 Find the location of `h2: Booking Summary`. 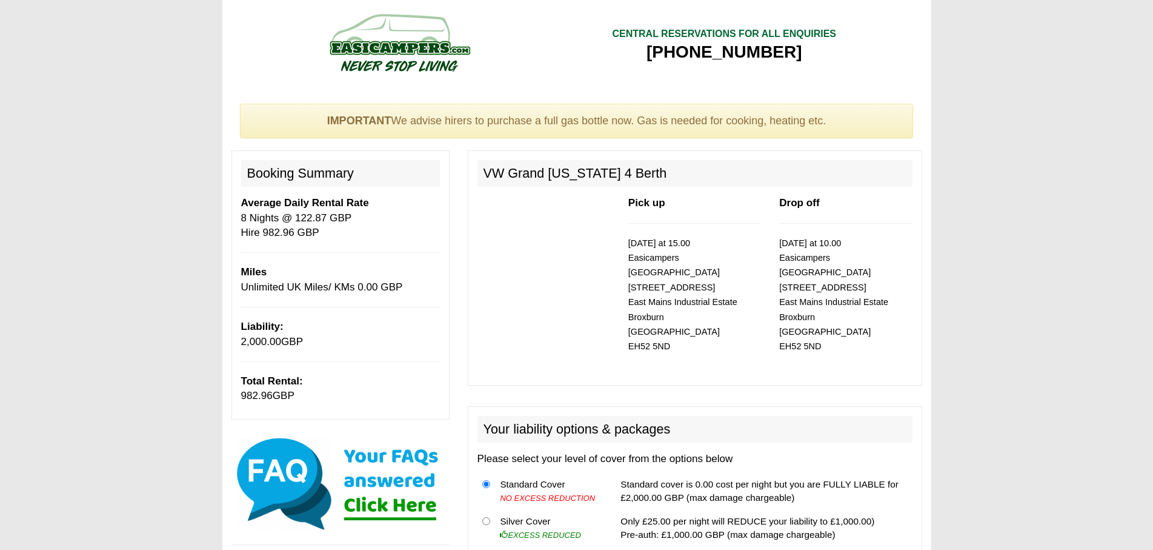

h2: Booking Summary is located at coordinates (340, 173).